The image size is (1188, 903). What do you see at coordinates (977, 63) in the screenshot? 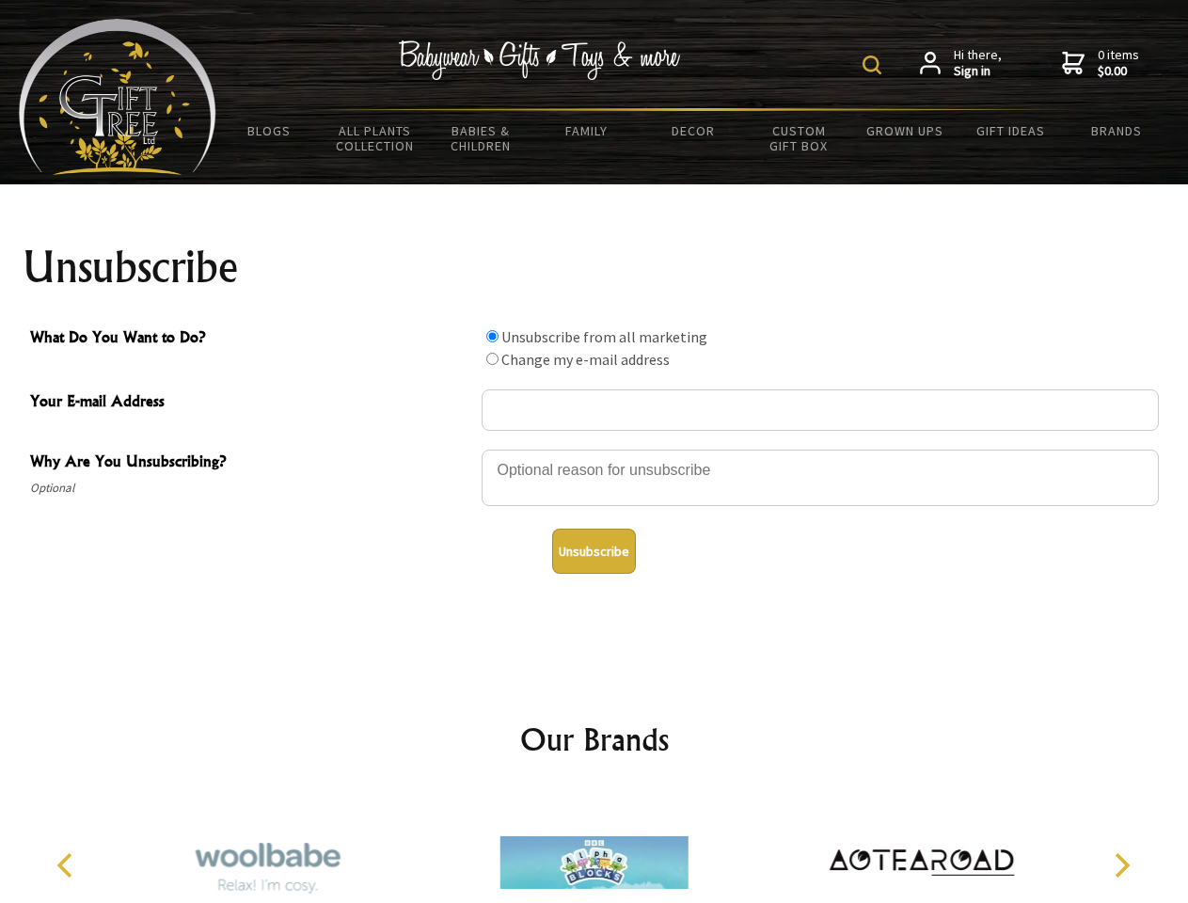
I see `span: Hi there,` at bounding box center [977, 63].